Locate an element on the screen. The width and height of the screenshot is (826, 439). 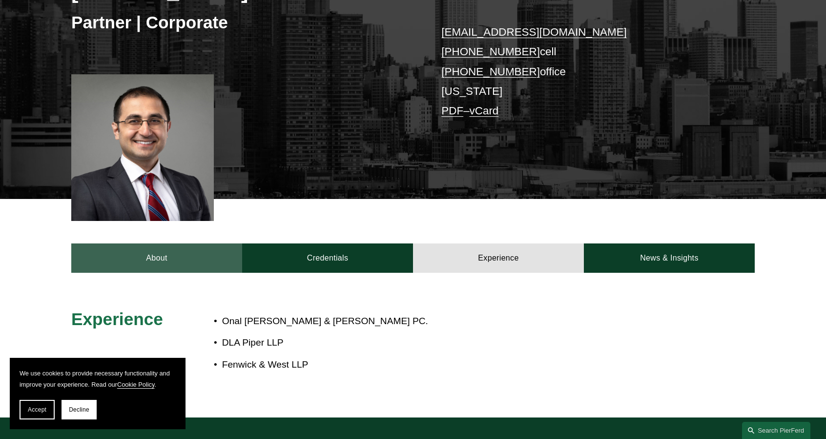
a: Cookie Policy is located at coordinates (136, 384).